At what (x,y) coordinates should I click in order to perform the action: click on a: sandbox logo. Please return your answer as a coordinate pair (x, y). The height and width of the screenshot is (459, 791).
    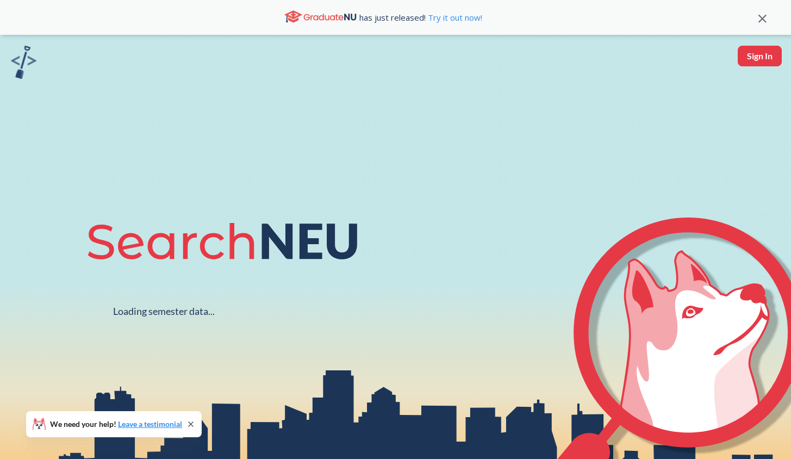
    Looking at the image, I should click on (23, 64).